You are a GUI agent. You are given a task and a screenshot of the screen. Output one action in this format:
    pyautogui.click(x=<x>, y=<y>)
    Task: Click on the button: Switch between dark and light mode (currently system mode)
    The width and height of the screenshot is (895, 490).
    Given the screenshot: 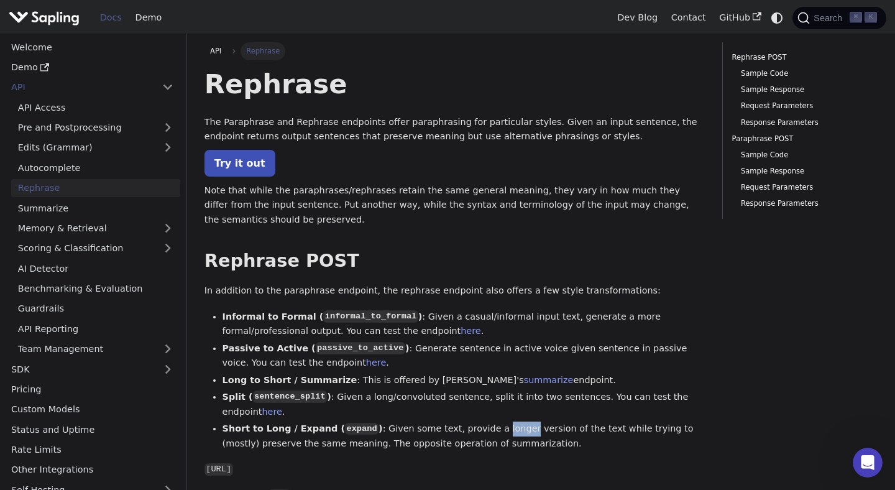 What is the action you would take?
    pyautogui.click(x=777, y=17)
    